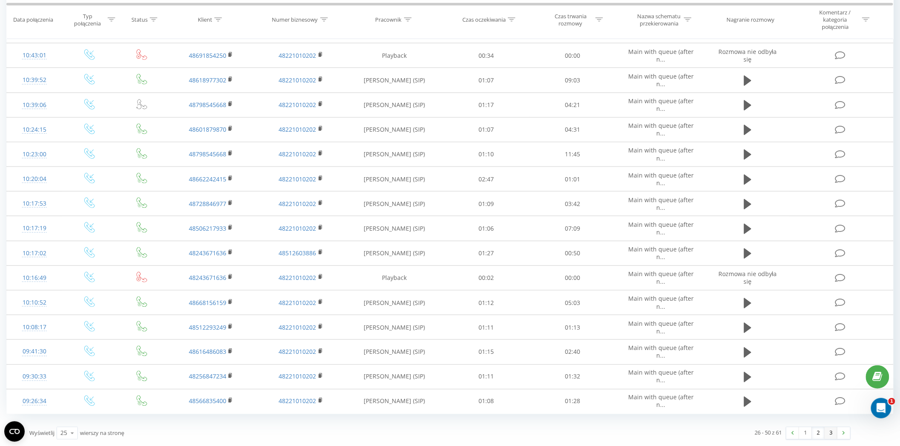 The width and height of the screenshot is (900, 446). I want to click on div: 10:23:00, so click(34, 154).